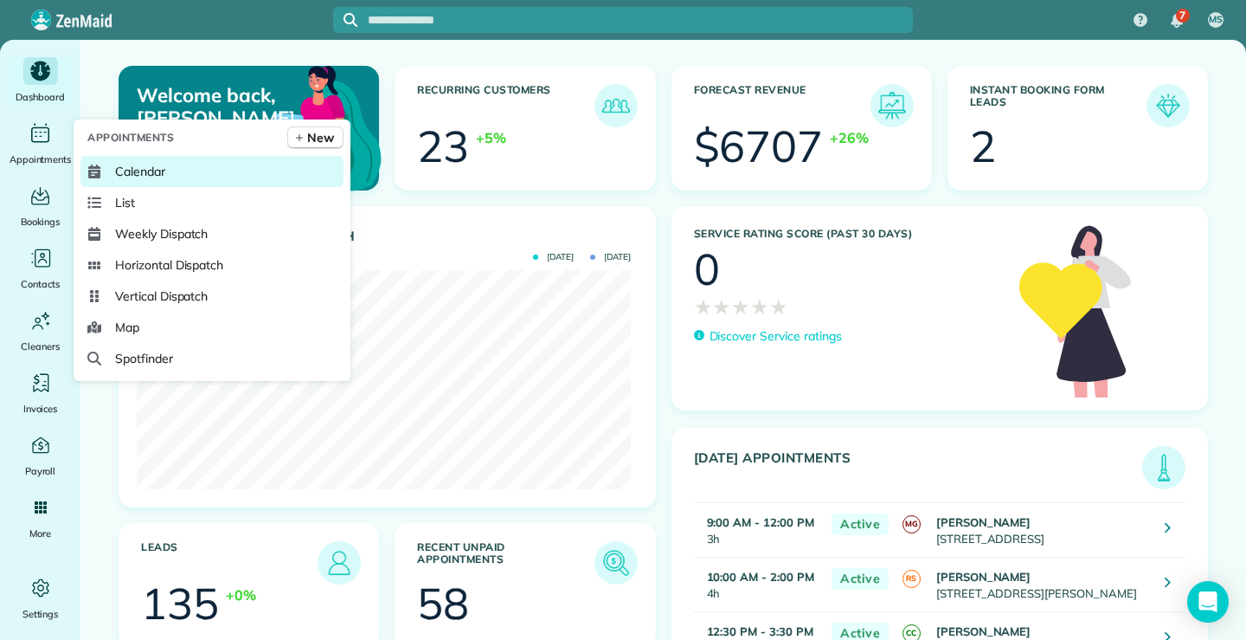  Describe the element at coordinates (41, 222) in the screenshot. I see `span: Bookings` at that location.